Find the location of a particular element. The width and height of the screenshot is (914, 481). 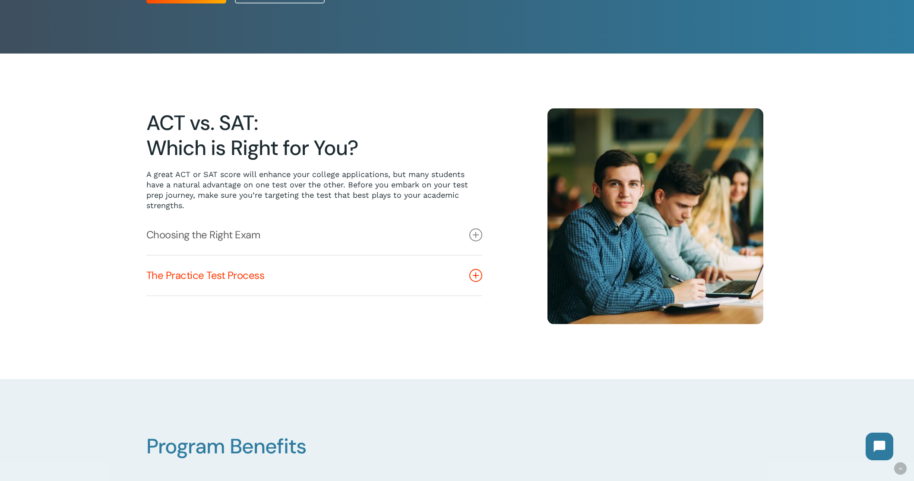

h2: ACT vs. SAT: Which is Right for You? is located at coordinates (314, 136).